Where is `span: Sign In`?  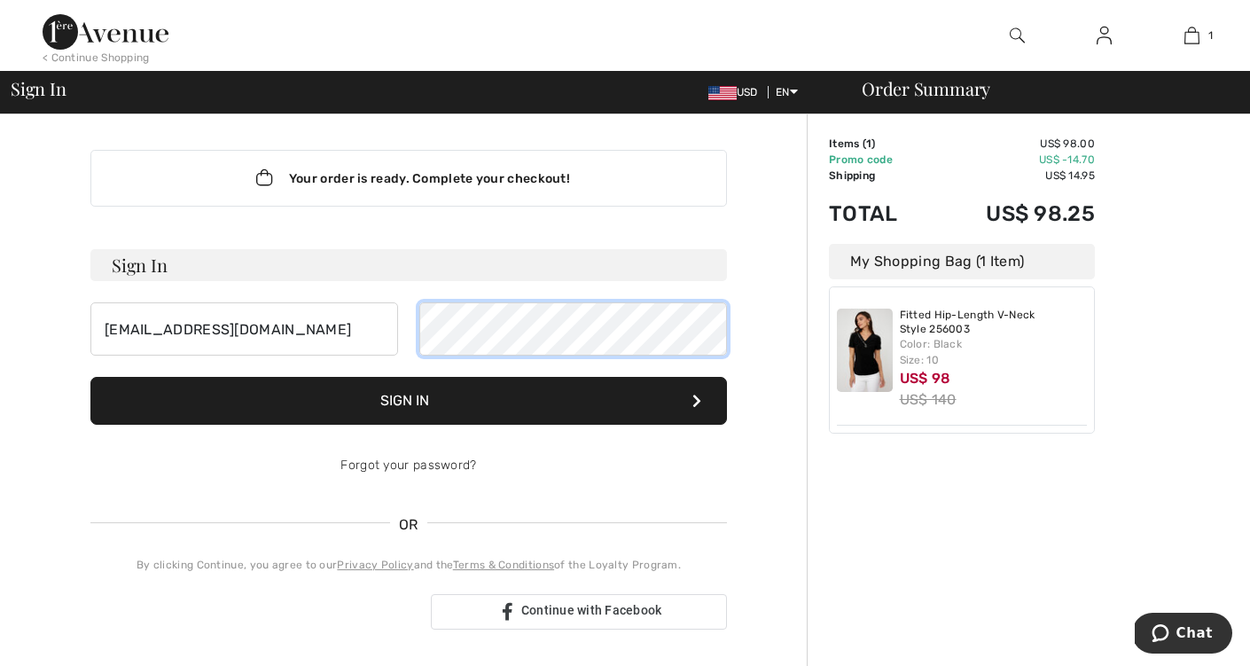 span: Sign In is located at coordinates (38, 89).